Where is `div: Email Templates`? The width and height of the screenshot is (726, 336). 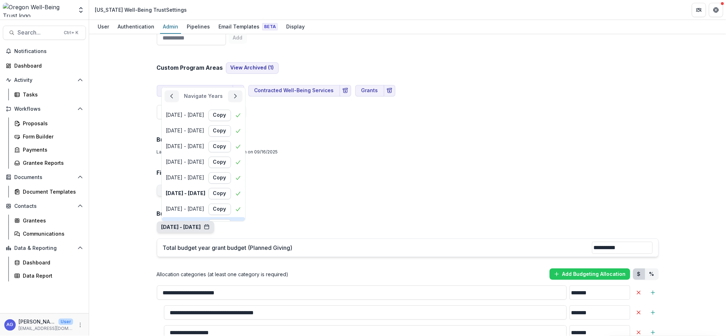 div: Email Templates is located at coordinates (248, 26).